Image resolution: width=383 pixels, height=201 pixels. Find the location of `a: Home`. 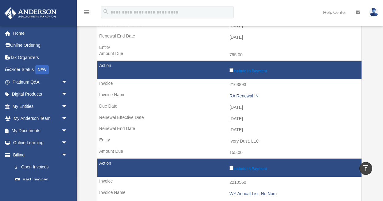

a: Home is located at coordinates (41, 33).